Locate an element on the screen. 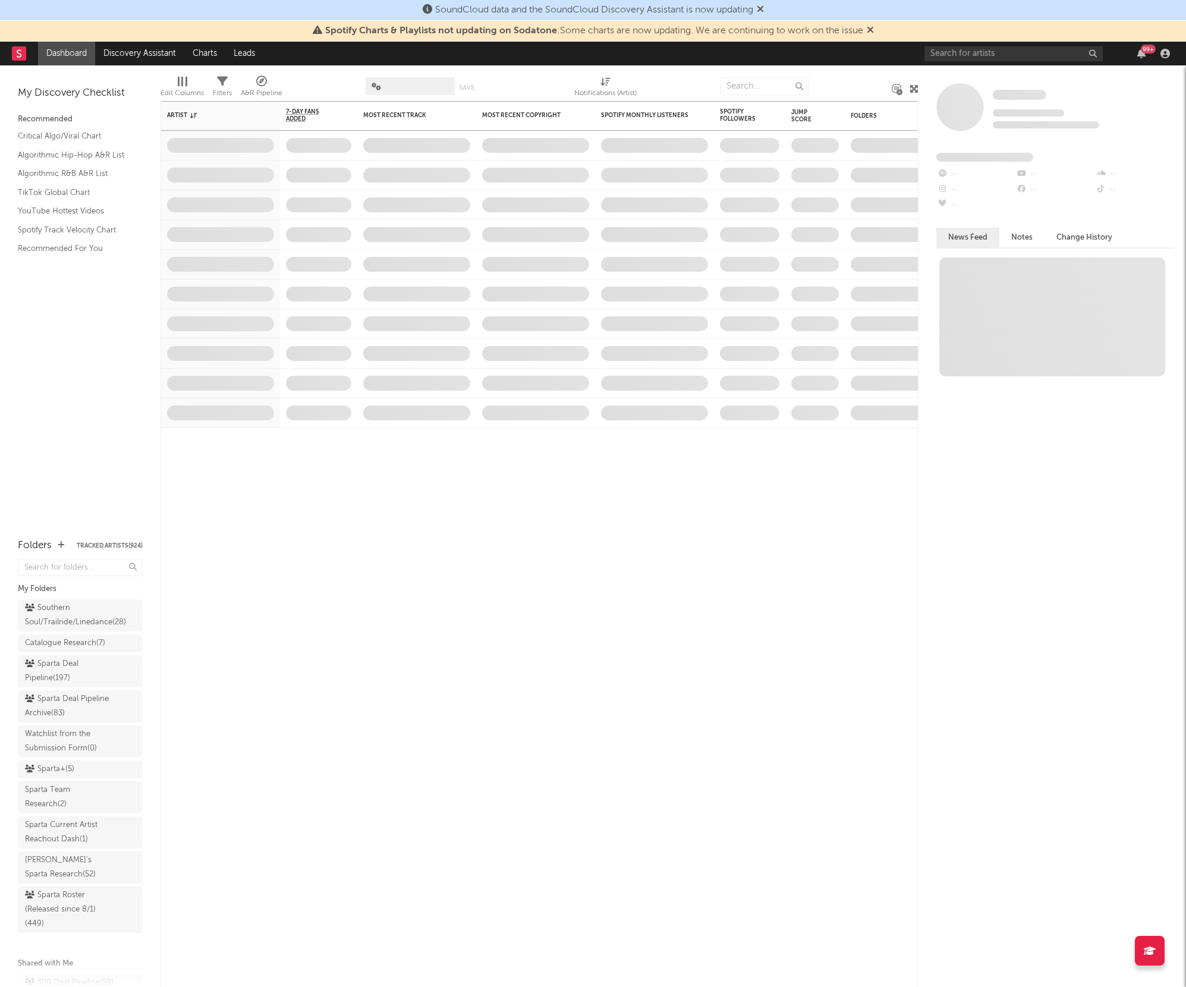 The image size is (1186, 987). a: Southern Soul/Trailride/Linedance(28) is located at coordinates (80, 615).